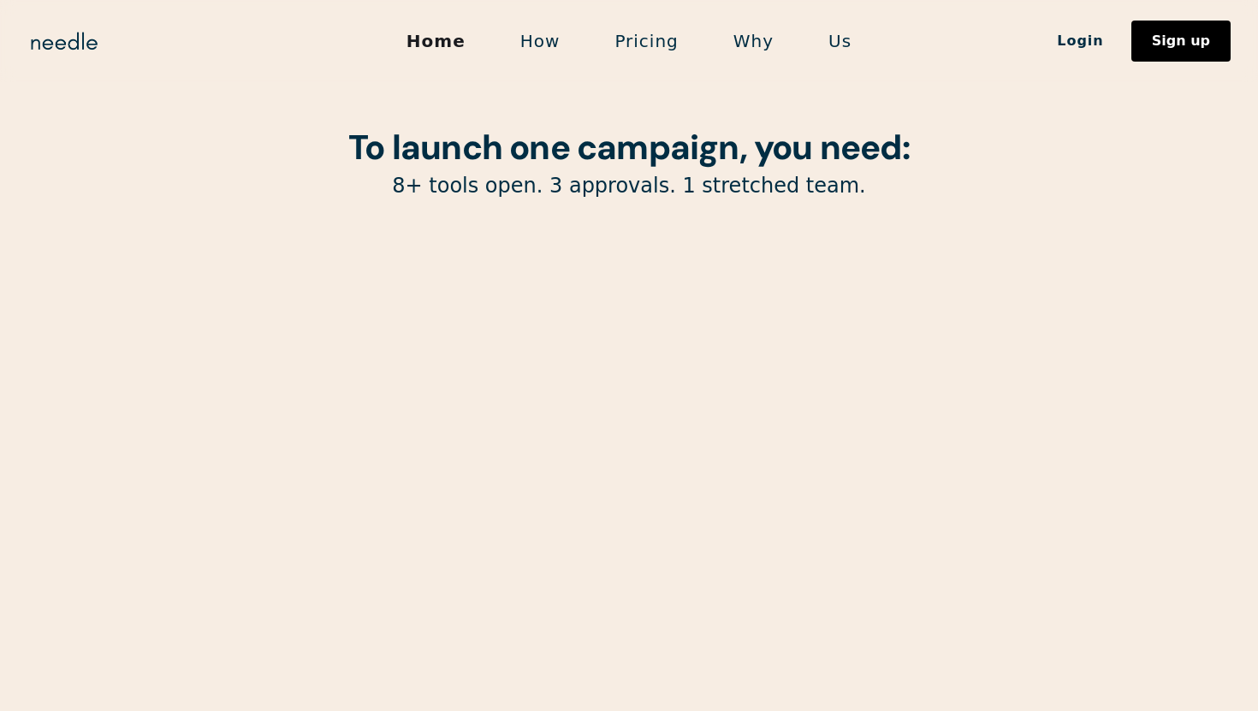  I want to click on div: Sign up, so click(1181, 41).